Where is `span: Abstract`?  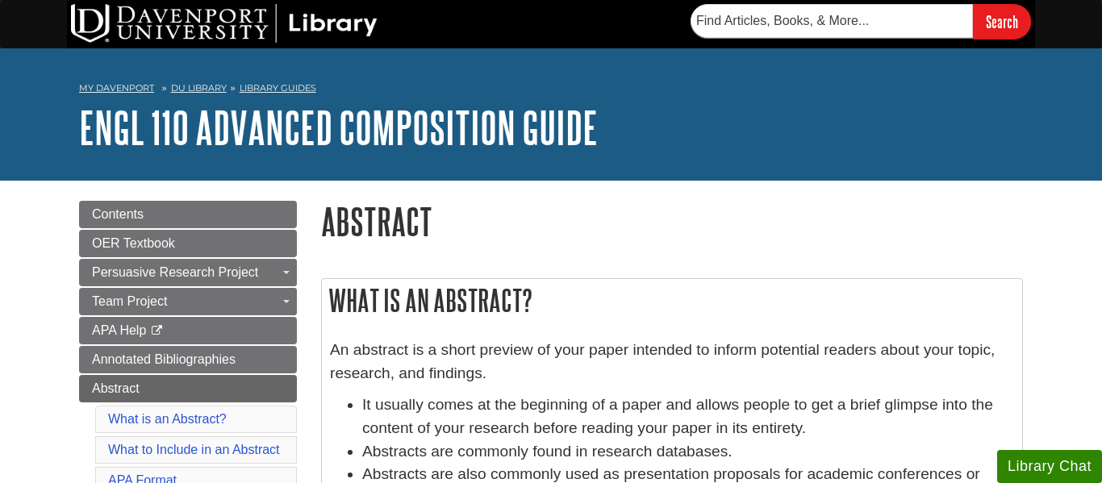
span: Abstract is located at coordinates (115, 388).